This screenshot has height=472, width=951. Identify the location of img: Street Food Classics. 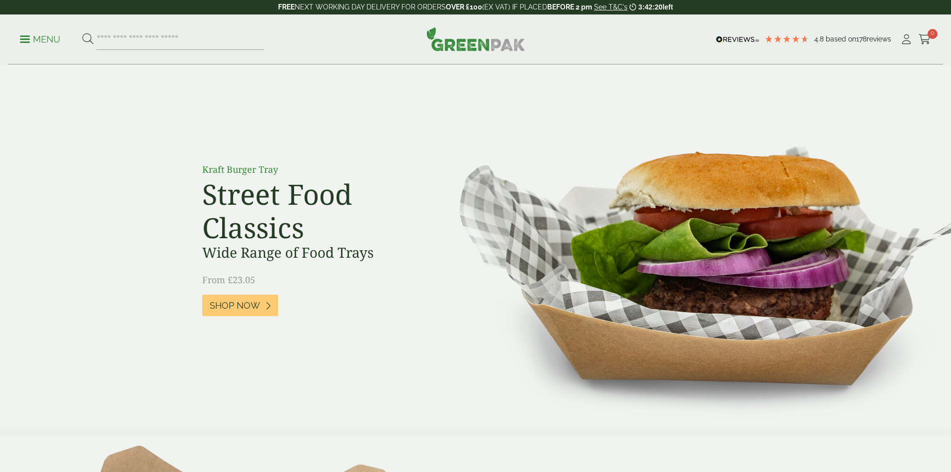
(690, 246).